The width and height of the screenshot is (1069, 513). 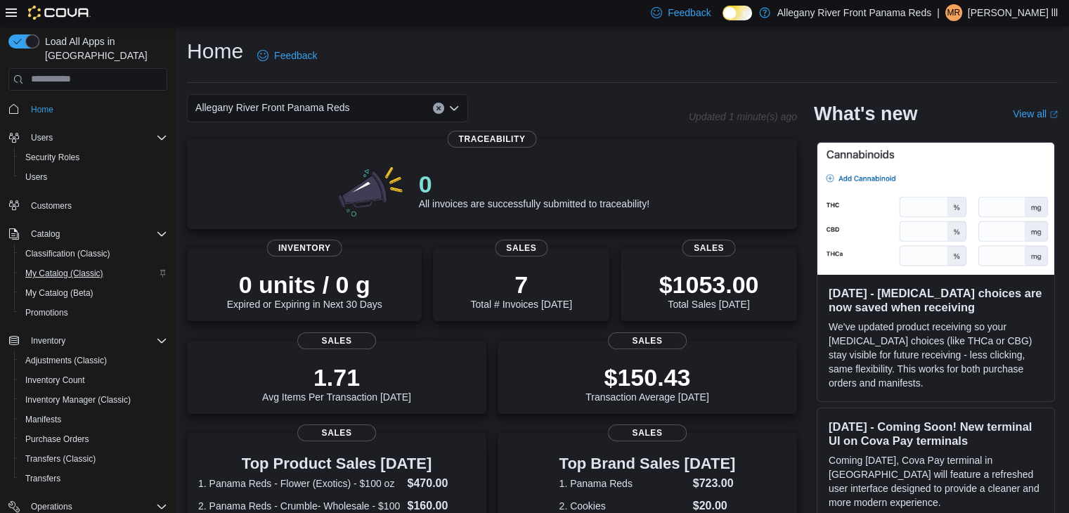 I want to click on a: Customers, so click(x=51, y=206).